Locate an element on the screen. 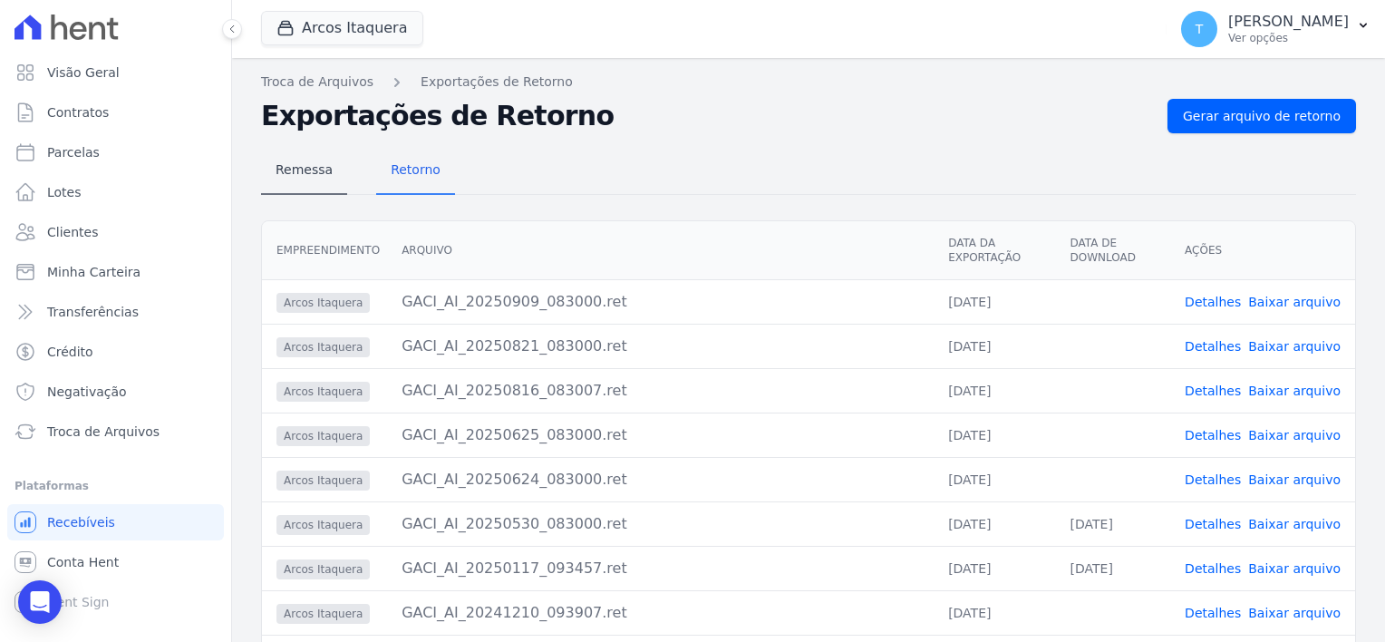 The width and height of the screenshot is (1385, 642). th: Data da Exportação is located at coordinates (994, 250).